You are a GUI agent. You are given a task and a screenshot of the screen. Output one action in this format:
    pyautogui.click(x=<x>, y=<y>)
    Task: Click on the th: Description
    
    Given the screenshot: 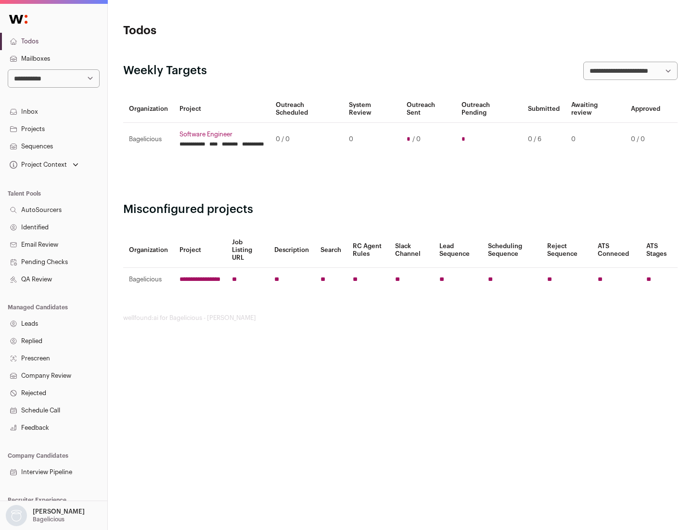 What is the action you would take?
    pyautogui.click(x=292, y=250)
    